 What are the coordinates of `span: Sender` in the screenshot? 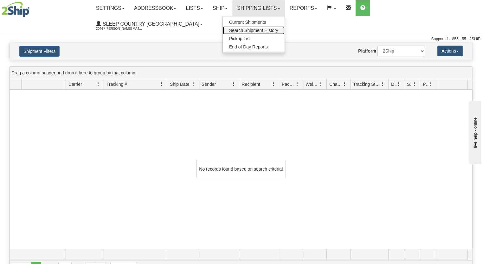 It's located at (208, 84).